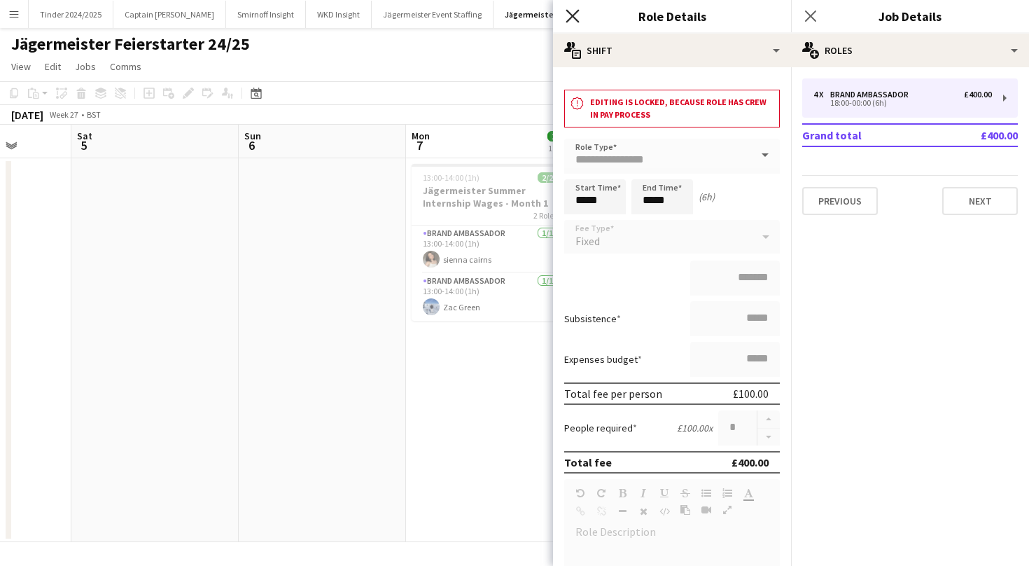 The width and height of the screenshot is (1029, 566). What do you see at coordinates (613, 394) in the screenshot?
I see `div: Total fee per person` at bounding box center [613, 394].